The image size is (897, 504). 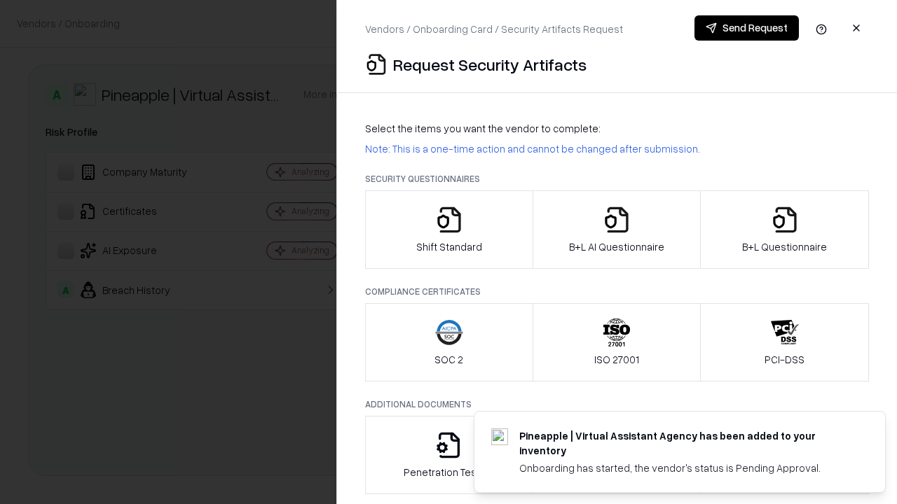 What do you see at coordinates (449, 455) in the screenshot?
I see `button: Penetration Testing` at bounding box center [449, 455].